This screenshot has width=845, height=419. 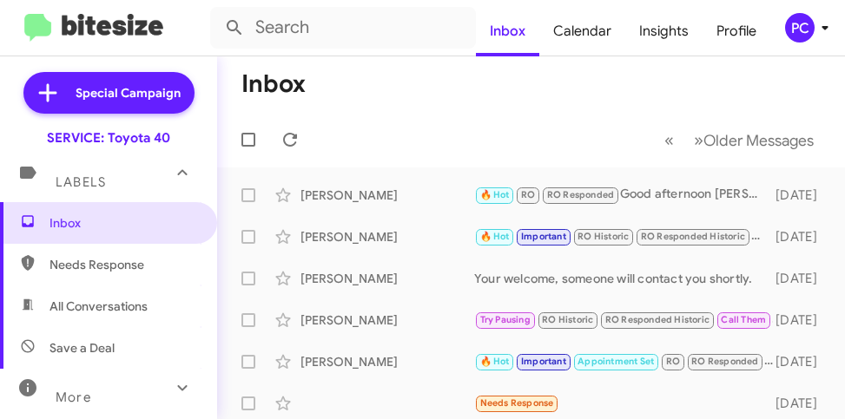 I want to click on div: Your welcome, someone will contact you shortly., so click(x=623, y=279).